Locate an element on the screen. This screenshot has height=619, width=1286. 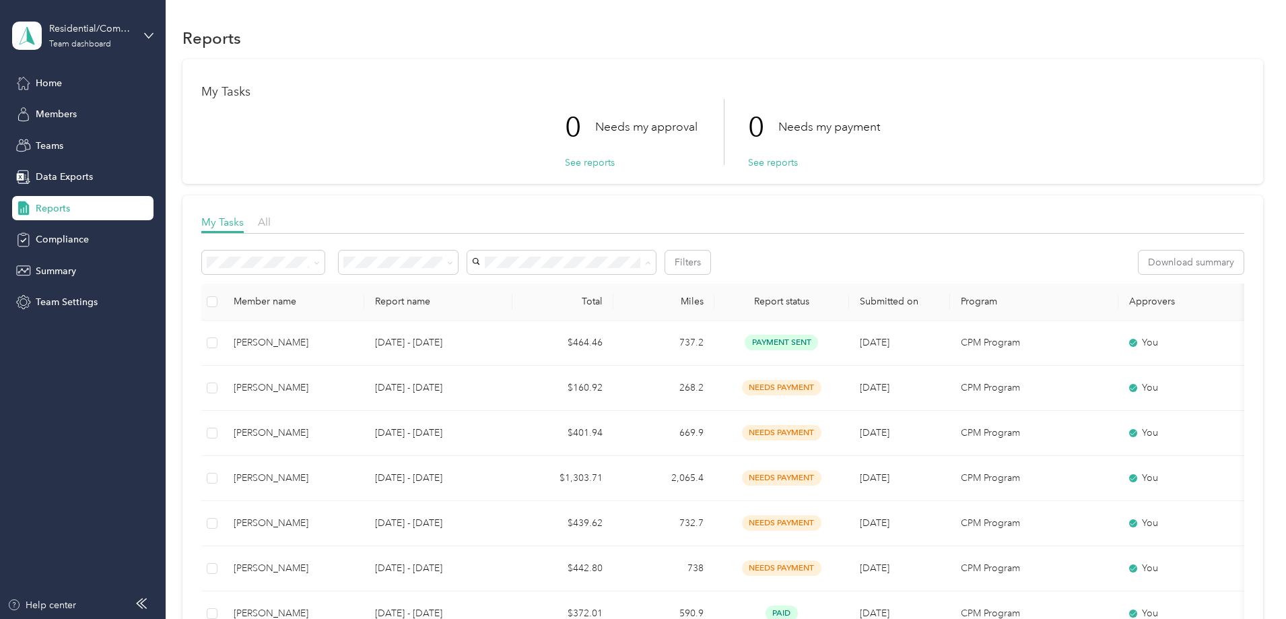
div: Member name is located at coordinates (294, 301).